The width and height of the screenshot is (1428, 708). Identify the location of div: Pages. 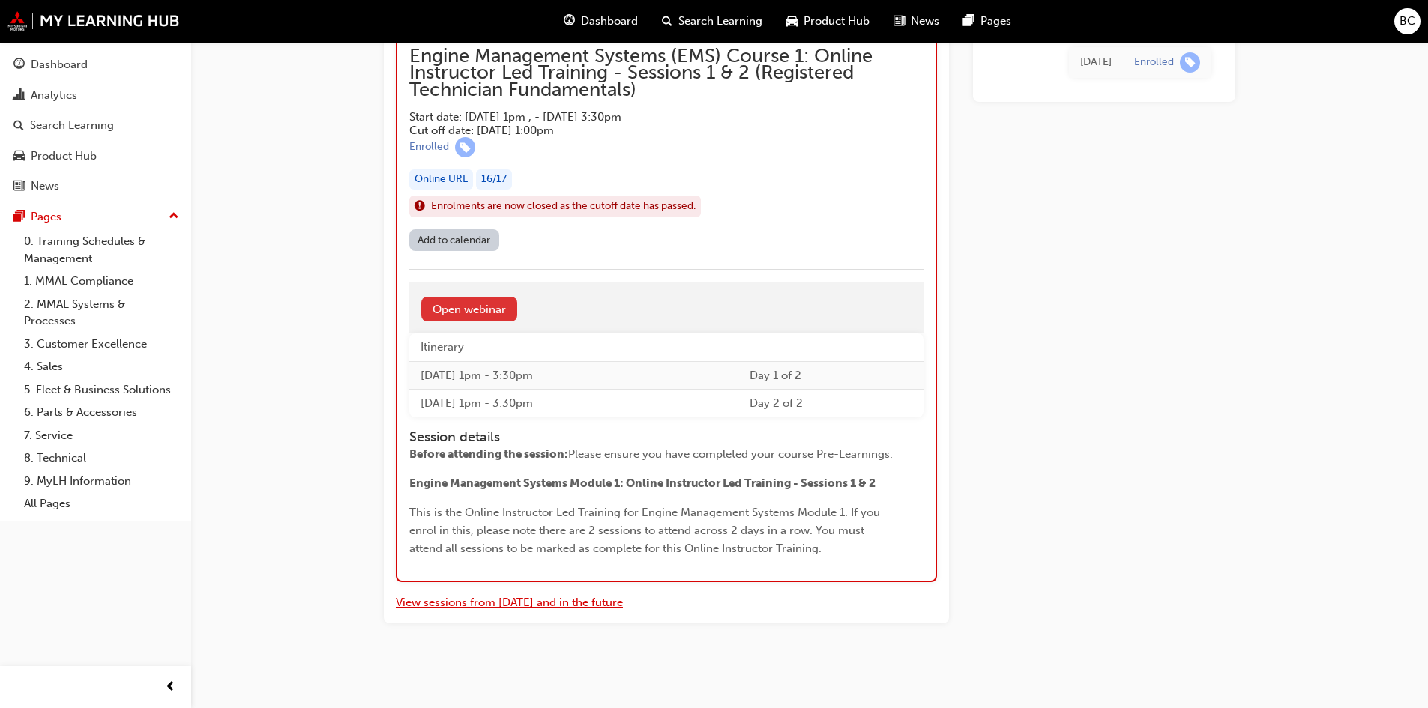
(46, 217).